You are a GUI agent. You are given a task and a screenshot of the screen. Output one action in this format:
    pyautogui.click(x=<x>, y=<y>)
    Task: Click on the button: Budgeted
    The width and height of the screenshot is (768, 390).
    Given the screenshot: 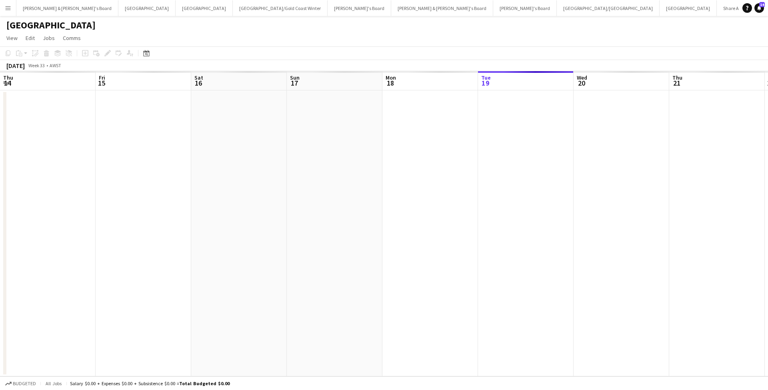 What is the action you would take?
    pyautogui.click(x=20, y=384)
    